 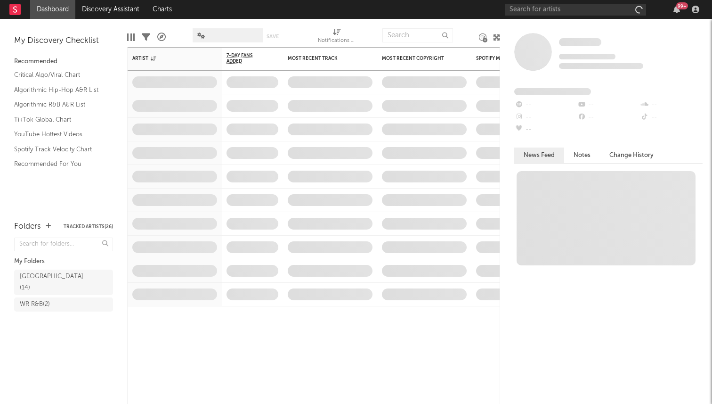 What do you see at coordinates (540, 155) in the screenshot?
I see `button: News Feed` at bounding box center [540, 155].